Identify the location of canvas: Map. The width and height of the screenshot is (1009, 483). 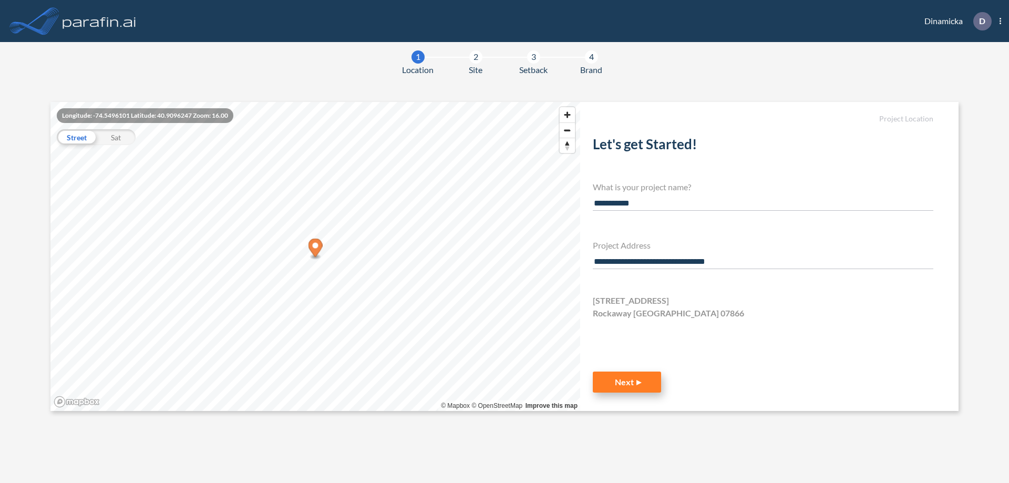
(315, 257).